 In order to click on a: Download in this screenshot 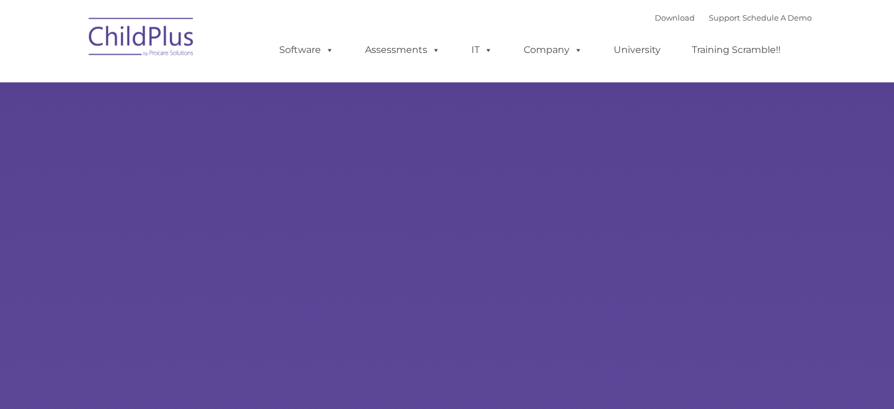, I will do `click(675, 18)`.